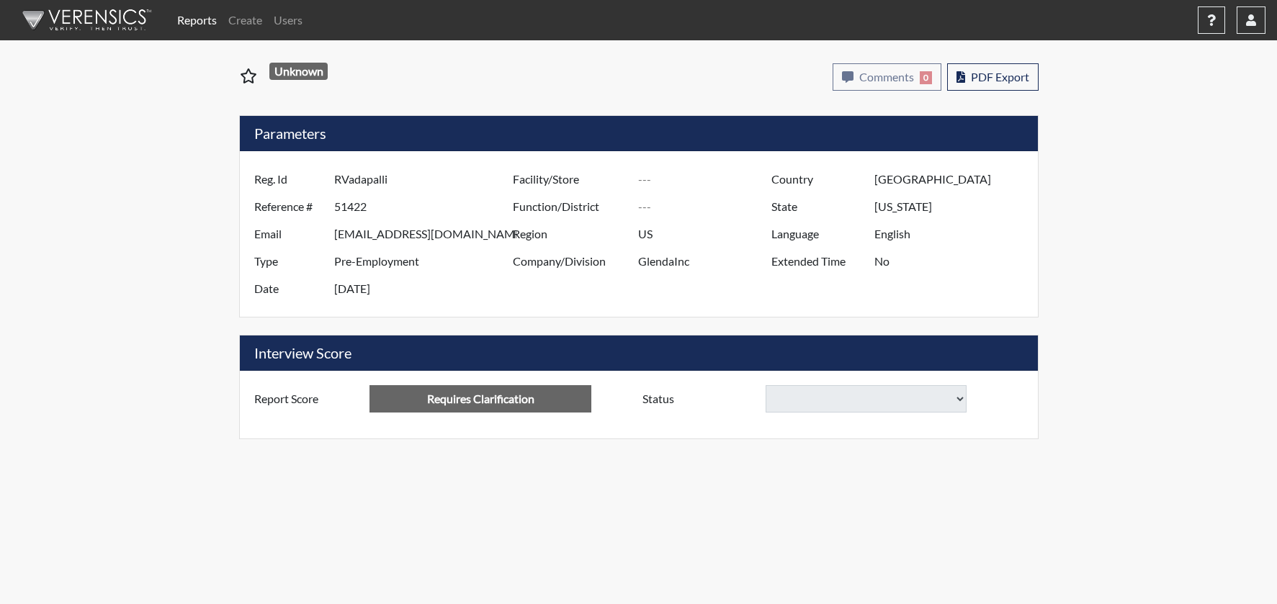 The image size is (1277, 604). What do you see at coordinates (570, 207) in the screenshot?
I see `label: Function/District` at bounding box center [570, 207].